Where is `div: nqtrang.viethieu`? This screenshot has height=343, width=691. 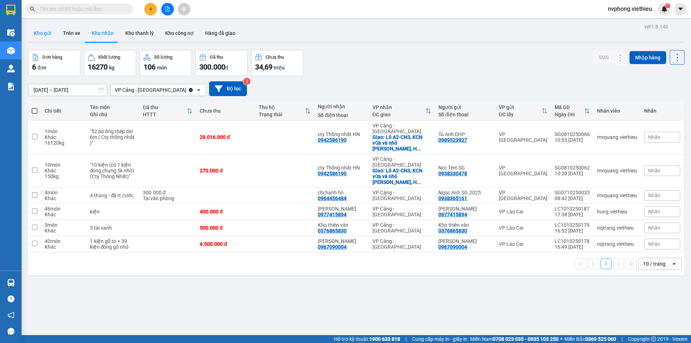 div: nqtrang.viethieu is located at coordinates (616, 228).